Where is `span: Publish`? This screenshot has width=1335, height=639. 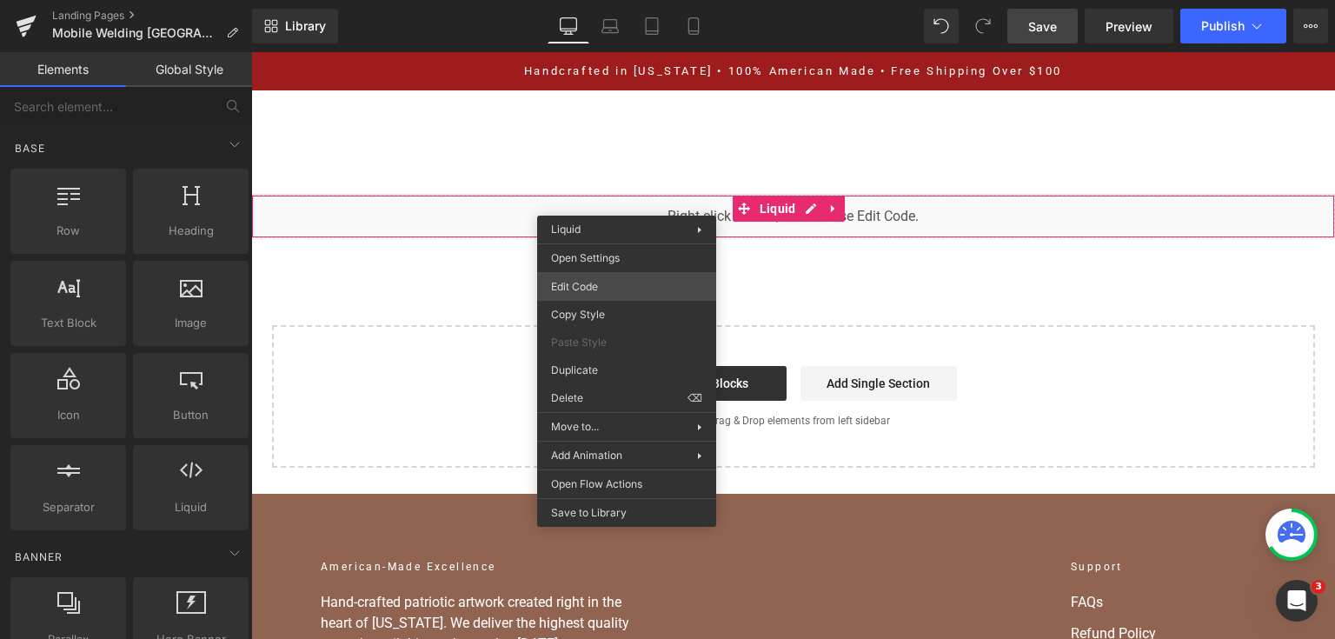
span: Publish is located at coordinates (1223, 26).